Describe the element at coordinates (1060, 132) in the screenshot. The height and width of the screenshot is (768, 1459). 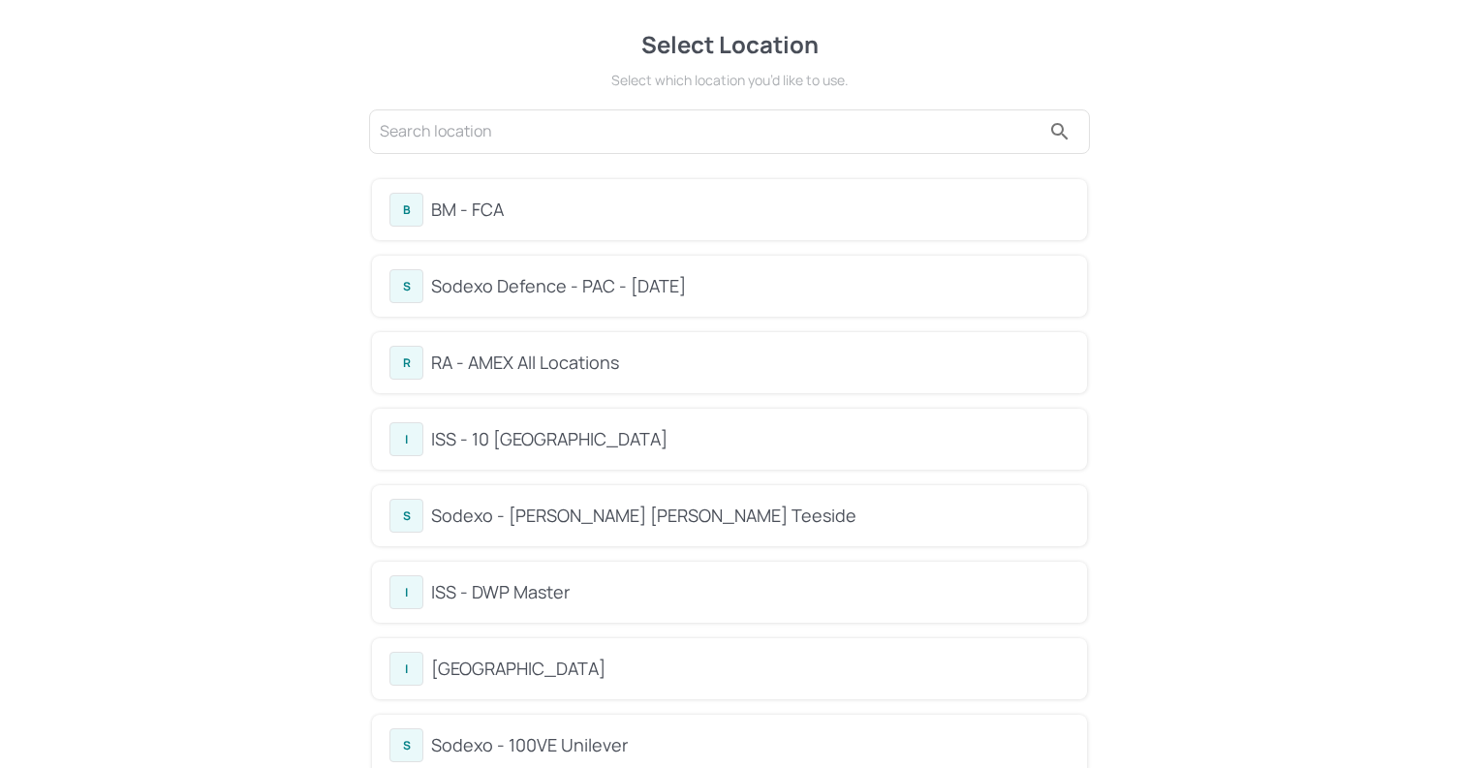
I see `button: search` at that location.